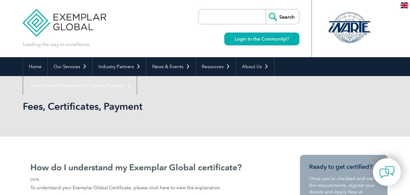  What do you see at coordinates (387, 172) in the screenshot?
I see `img: contact-chat.png` at bounding box center [387, 172].